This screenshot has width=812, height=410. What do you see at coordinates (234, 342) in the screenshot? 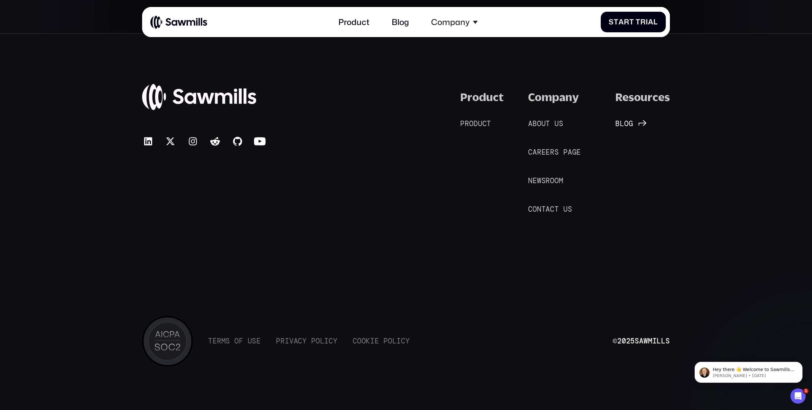
I see `a: TermsofUse` at bounding box center [234, 342].